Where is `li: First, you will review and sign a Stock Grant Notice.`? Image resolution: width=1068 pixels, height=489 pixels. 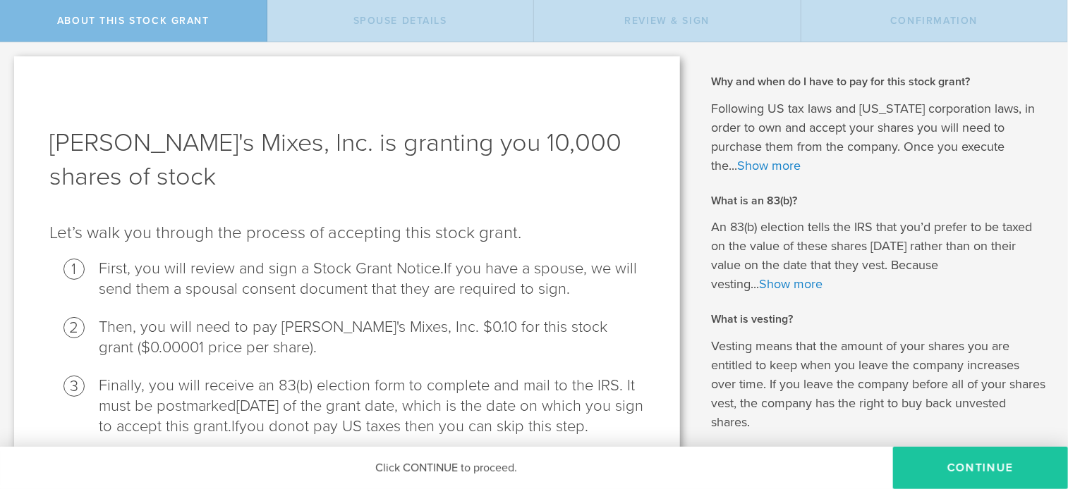 li: First, you will review and sign a Stock Grant Notice. is located at coordinates (372, 279).